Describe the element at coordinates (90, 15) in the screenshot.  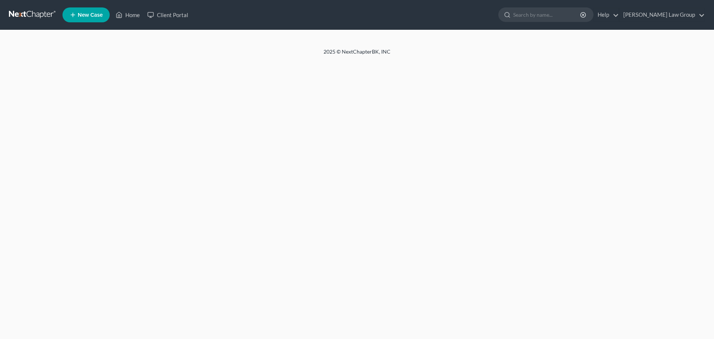
I see `span: New Case` at that location.